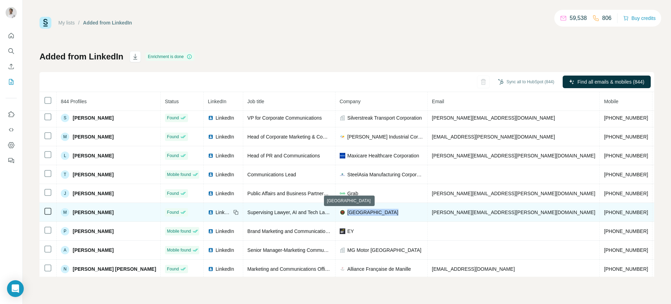  I want to click on button: Use Surfe on LinkedIn, so click(11, 114).